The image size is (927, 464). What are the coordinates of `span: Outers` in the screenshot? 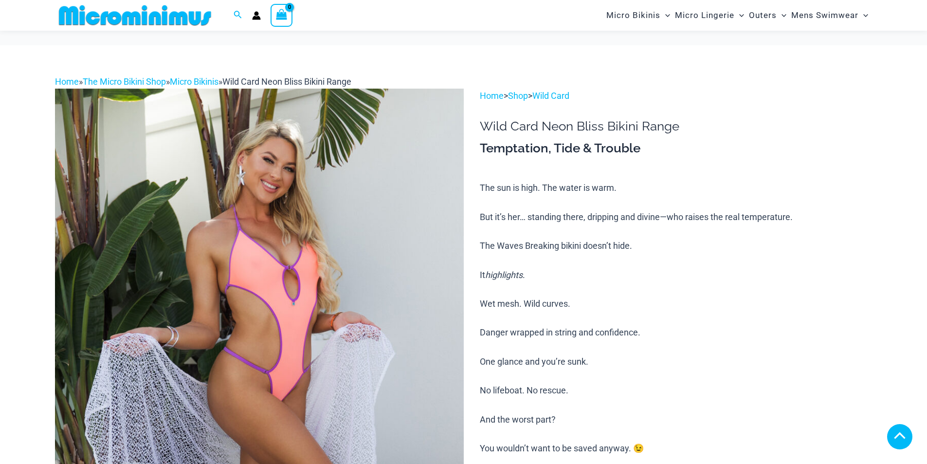 It's located at (762, 15).